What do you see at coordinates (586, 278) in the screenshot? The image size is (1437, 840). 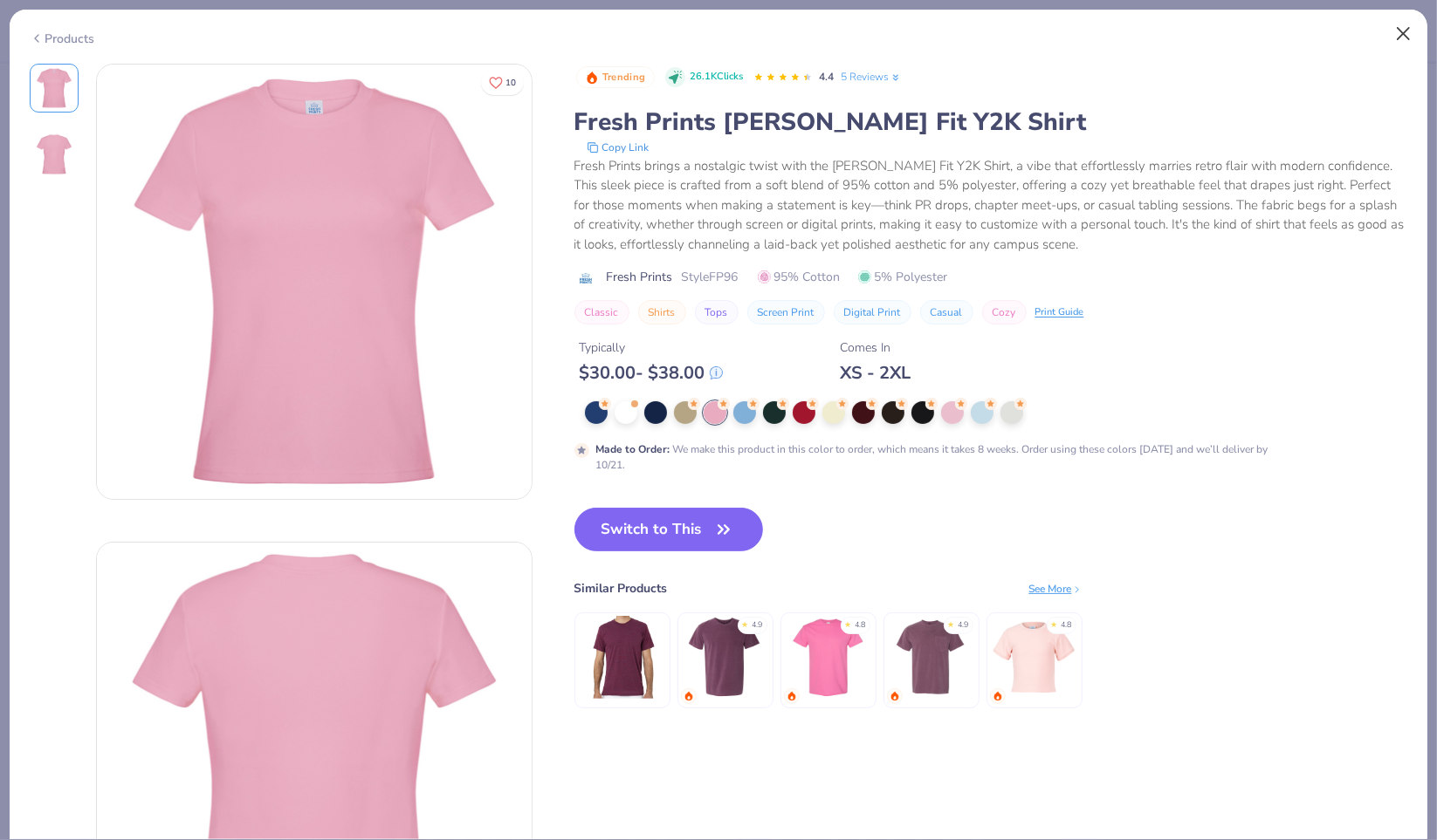 I see `img: brand logo` at bounding box center [586, 278].